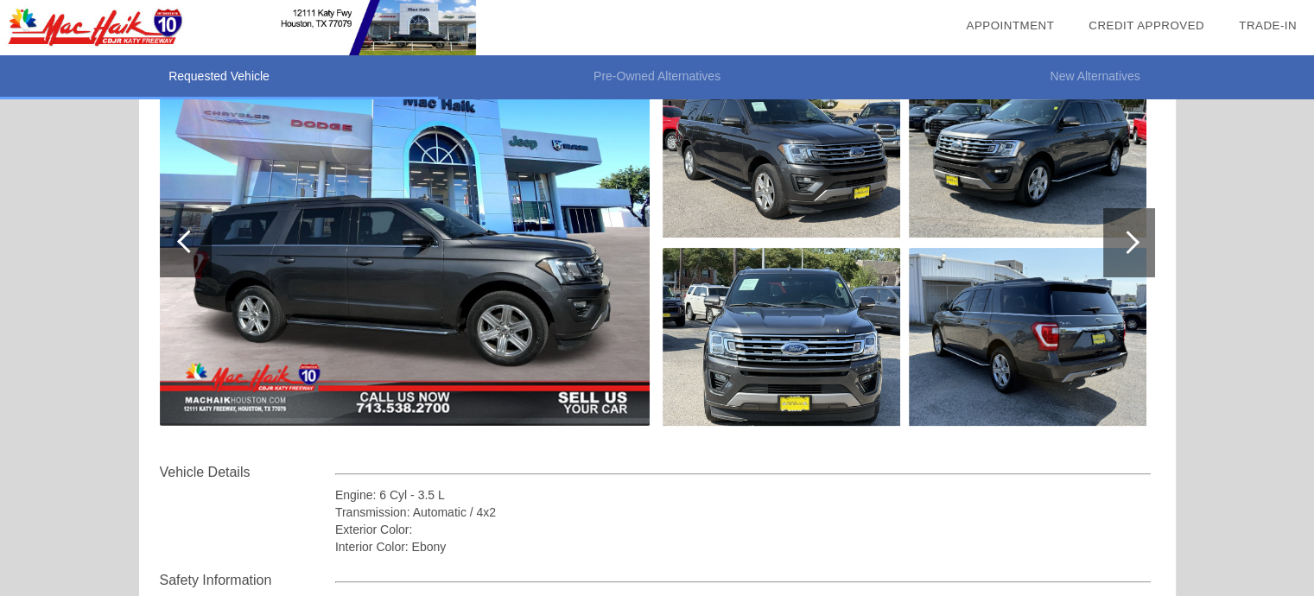  I want to click on img: 1.jpg, so click(404, 243).